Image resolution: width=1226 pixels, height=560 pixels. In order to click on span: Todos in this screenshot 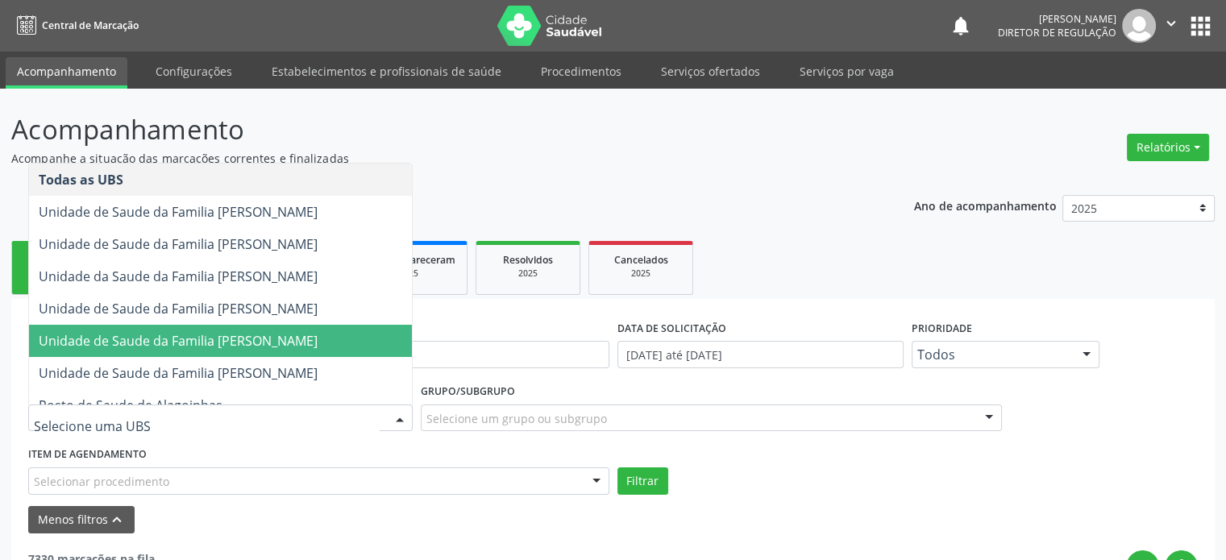, I will do `click(992, 355)`.